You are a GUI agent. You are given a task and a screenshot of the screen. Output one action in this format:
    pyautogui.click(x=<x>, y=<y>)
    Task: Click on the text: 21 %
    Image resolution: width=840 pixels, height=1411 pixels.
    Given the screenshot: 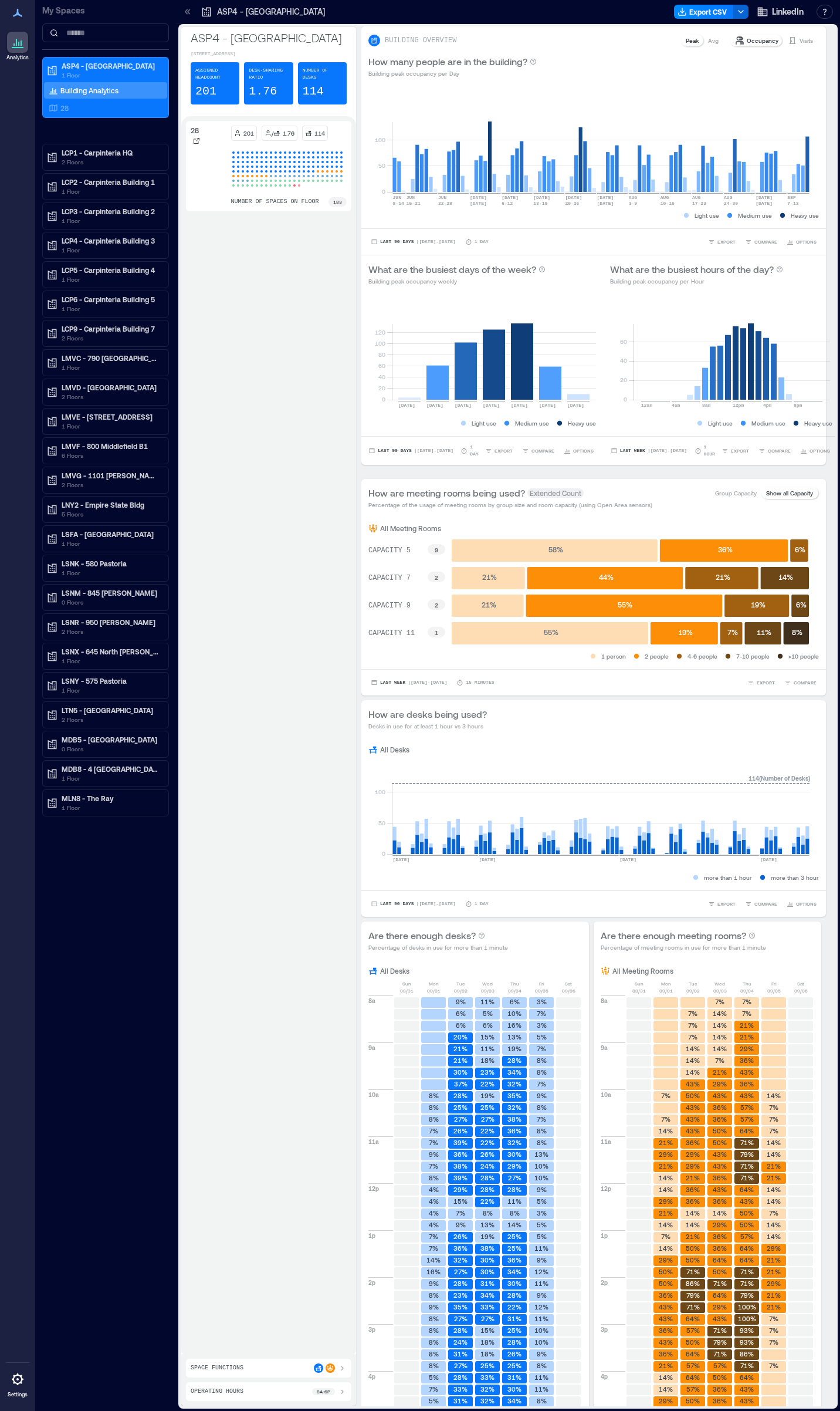 What is the action you would take?
    pyautogui.click(x=723, y=577)
    